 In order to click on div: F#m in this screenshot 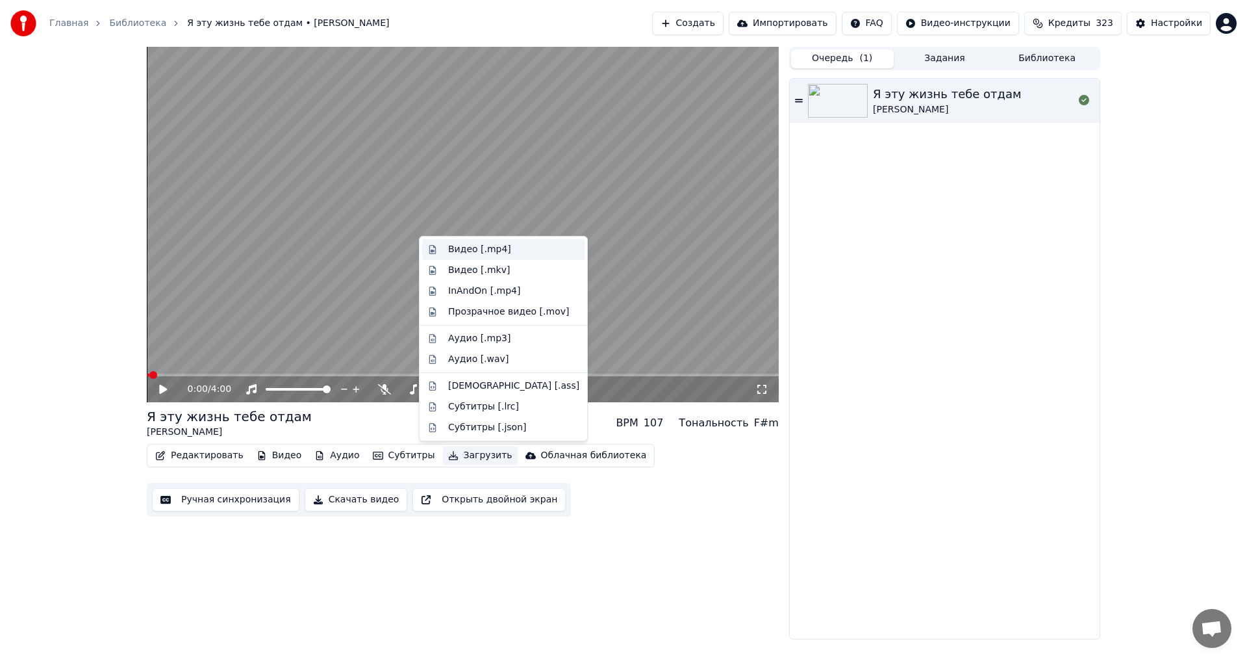, I will do `click(767, 423)`.